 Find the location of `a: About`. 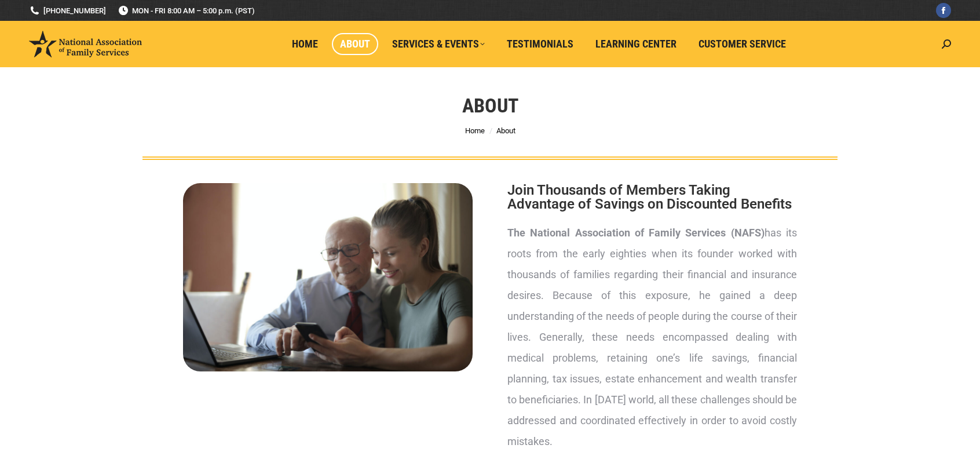

a: About is located at coordinates (355, 44).